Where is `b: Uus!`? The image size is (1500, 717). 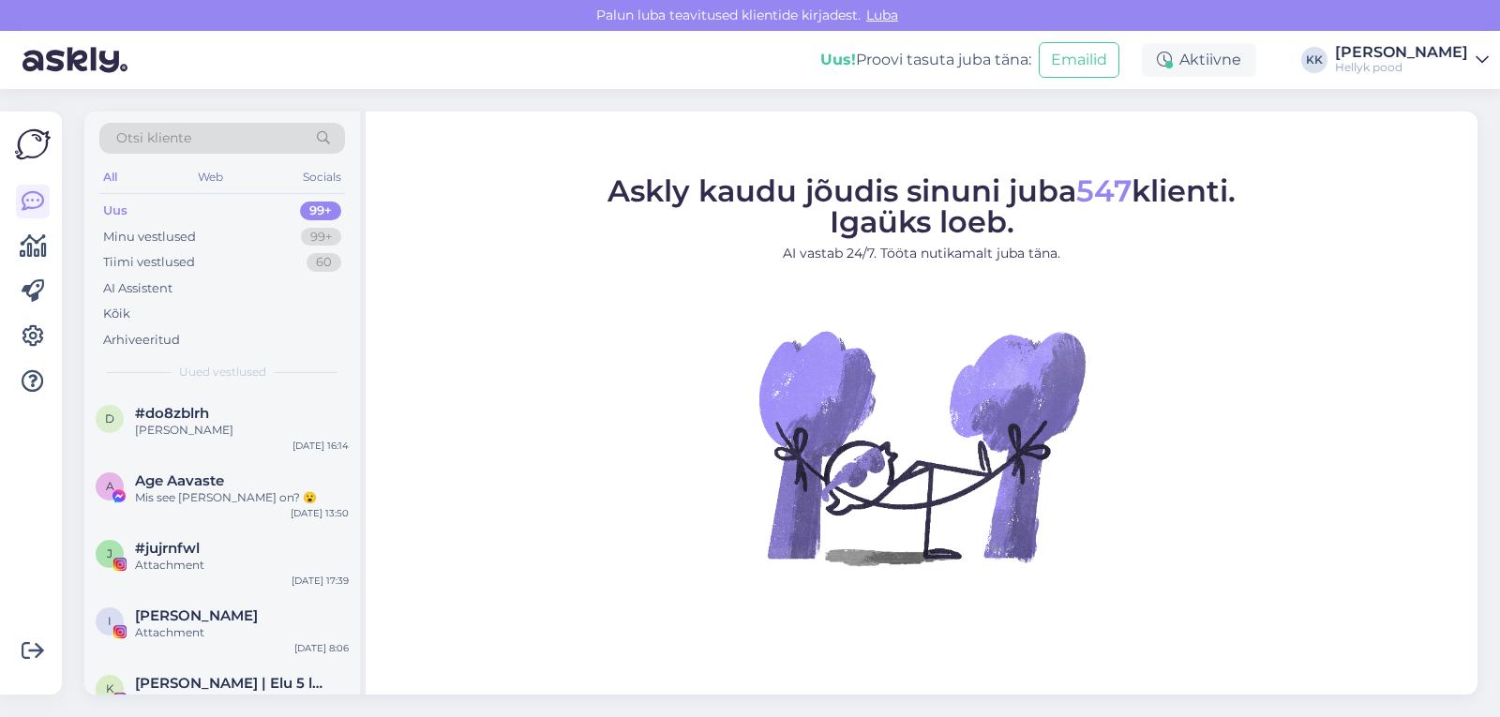 b: Uus! is located at coordinates (838, 59).